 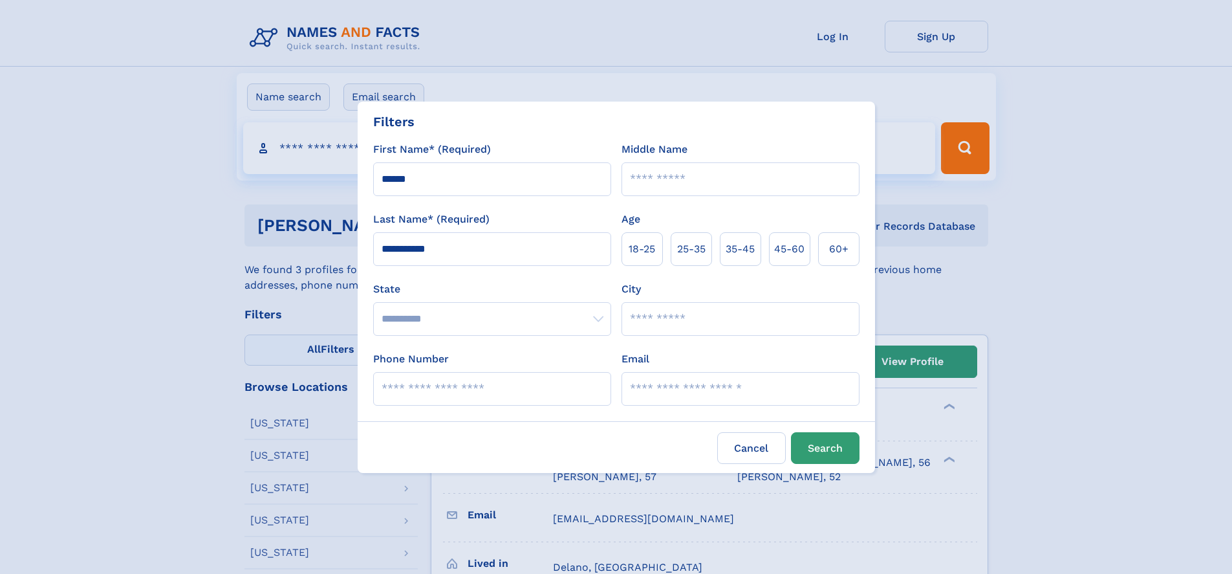 What do you see at coordinates (432, 149) in the screenshot?
I see `label: First Name* (Required)` at bounding box center [432, 149].